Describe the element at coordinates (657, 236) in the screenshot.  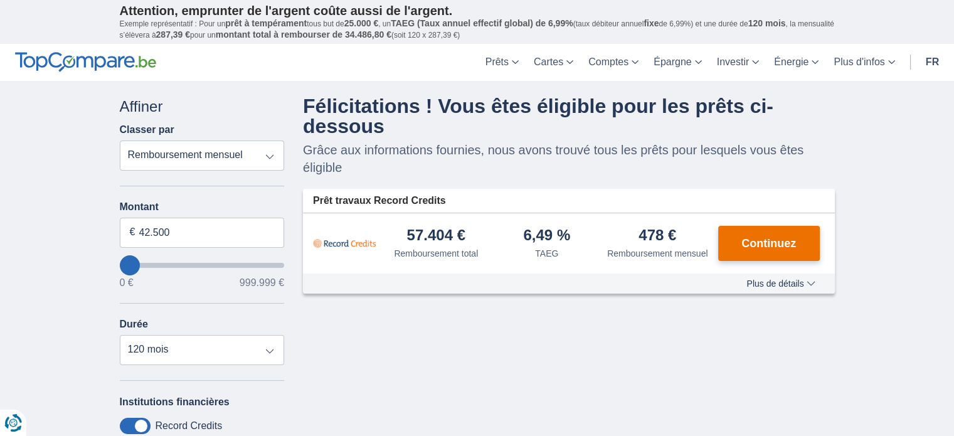
I see `div: 478 €` at that location.